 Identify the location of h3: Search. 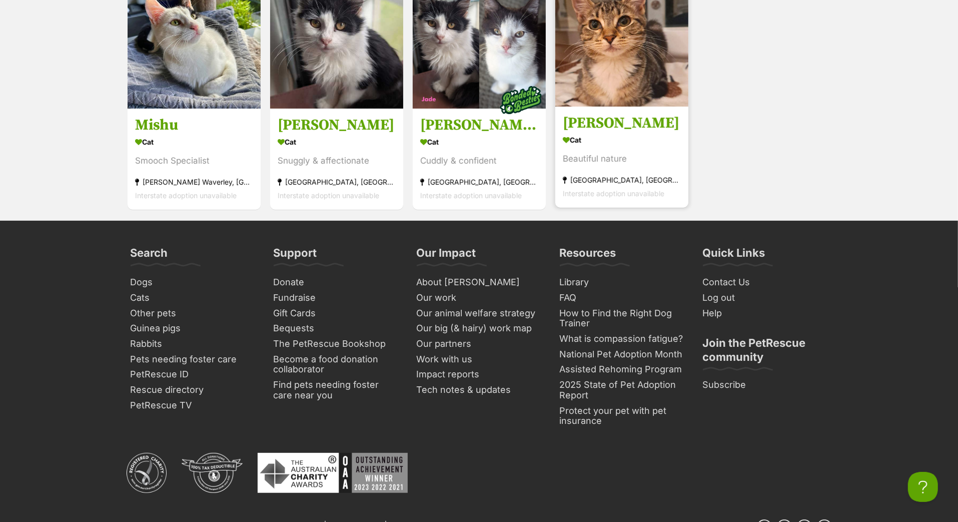
(149, 256).